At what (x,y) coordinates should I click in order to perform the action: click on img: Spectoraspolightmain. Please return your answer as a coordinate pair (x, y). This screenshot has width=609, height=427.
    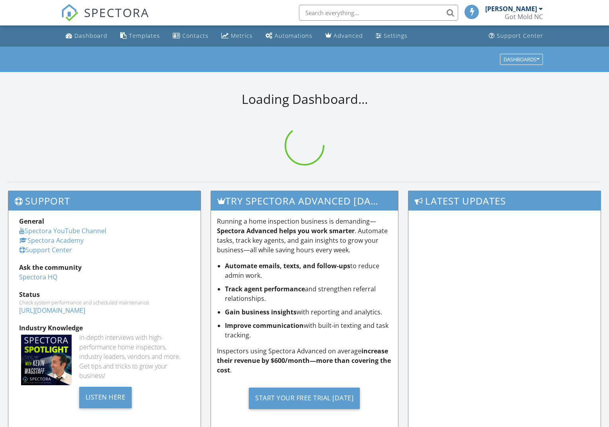
    Looking at the image, I should click on (46, 360).